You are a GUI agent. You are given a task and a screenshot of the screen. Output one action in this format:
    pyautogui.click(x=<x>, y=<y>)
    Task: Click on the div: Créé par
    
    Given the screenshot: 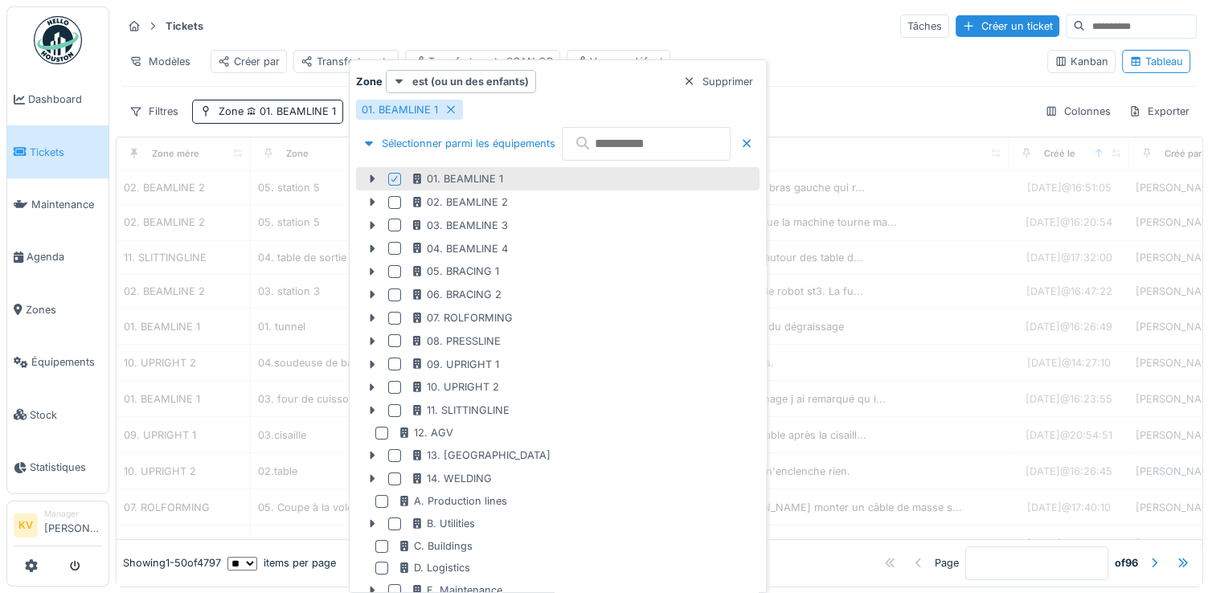 What is the action you would take?
    pyautogui.click(x=1183, y=153)
    